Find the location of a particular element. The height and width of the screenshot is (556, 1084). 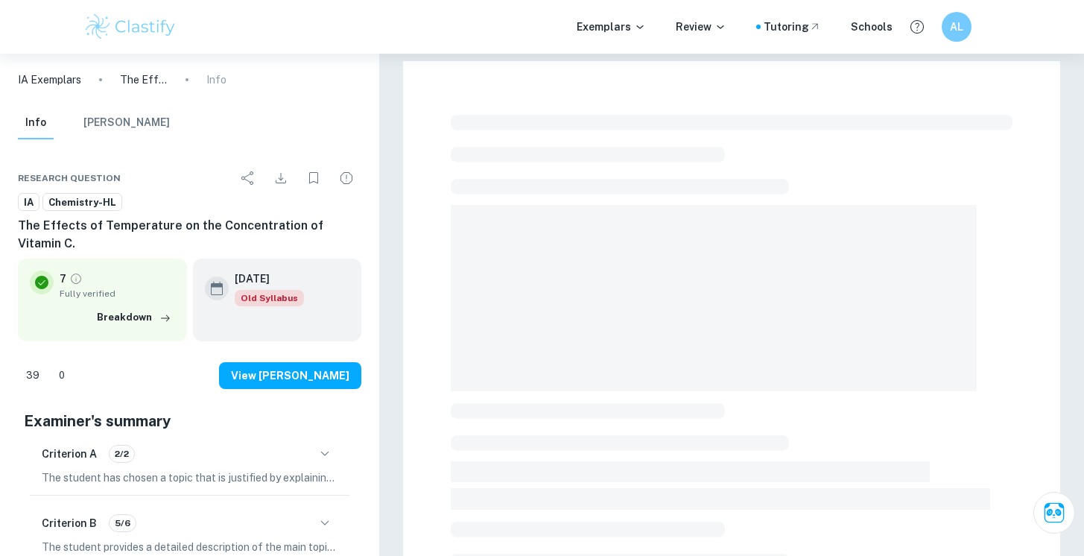

img: Clastify logo is located at coordinates (130, 27).